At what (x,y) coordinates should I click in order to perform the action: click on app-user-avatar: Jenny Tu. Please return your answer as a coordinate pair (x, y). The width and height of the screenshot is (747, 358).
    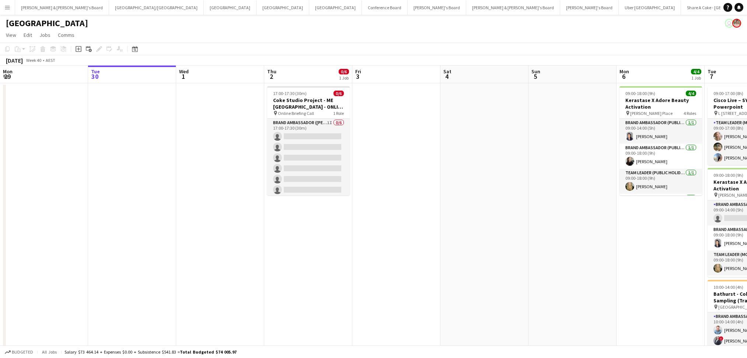
    Looking at the image, I should click on (730, 23).